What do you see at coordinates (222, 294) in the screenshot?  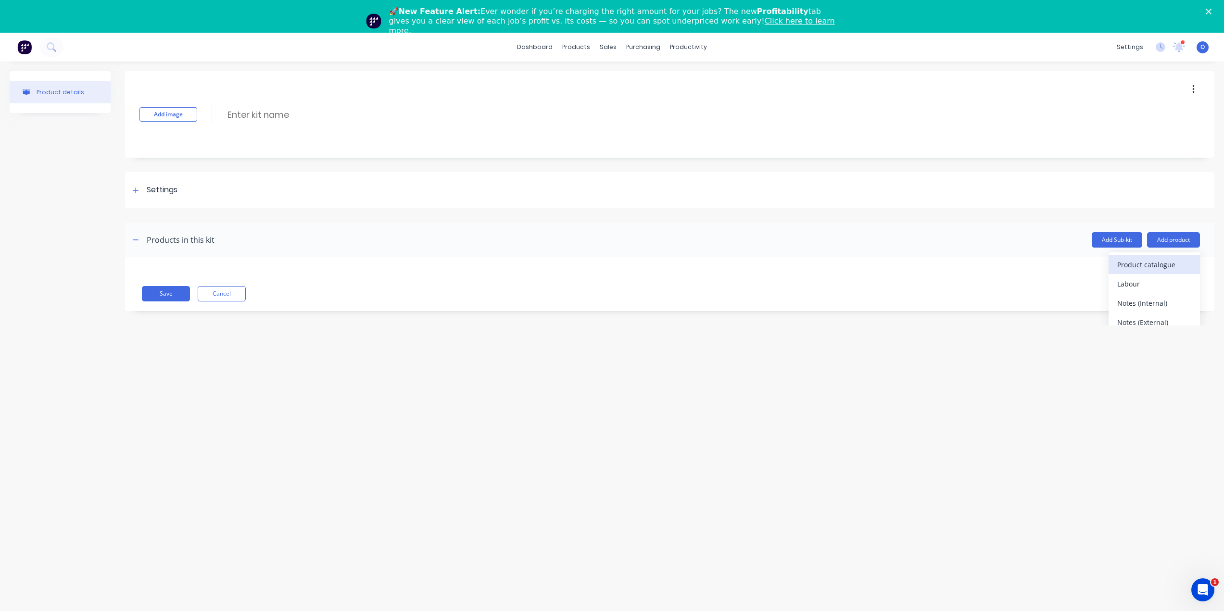 I see `button: Cancel` at bounding box center [222, 294].